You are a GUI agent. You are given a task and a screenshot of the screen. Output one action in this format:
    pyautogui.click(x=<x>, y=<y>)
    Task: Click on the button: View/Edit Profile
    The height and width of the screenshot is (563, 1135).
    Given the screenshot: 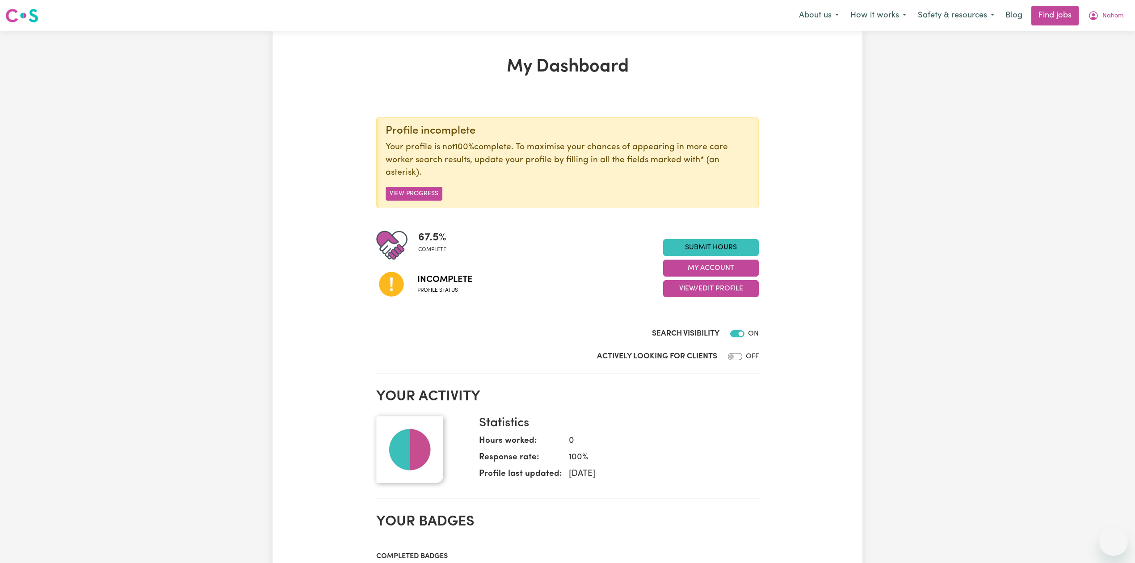 What is the action you would take?
    pyautogui.click(x=711, y=289)
    